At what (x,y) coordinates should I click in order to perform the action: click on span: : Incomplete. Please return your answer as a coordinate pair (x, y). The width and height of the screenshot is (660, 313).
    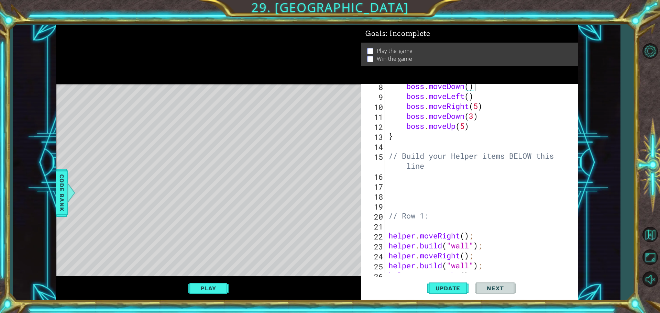
    Looking at the image, I should click on (407, 34).